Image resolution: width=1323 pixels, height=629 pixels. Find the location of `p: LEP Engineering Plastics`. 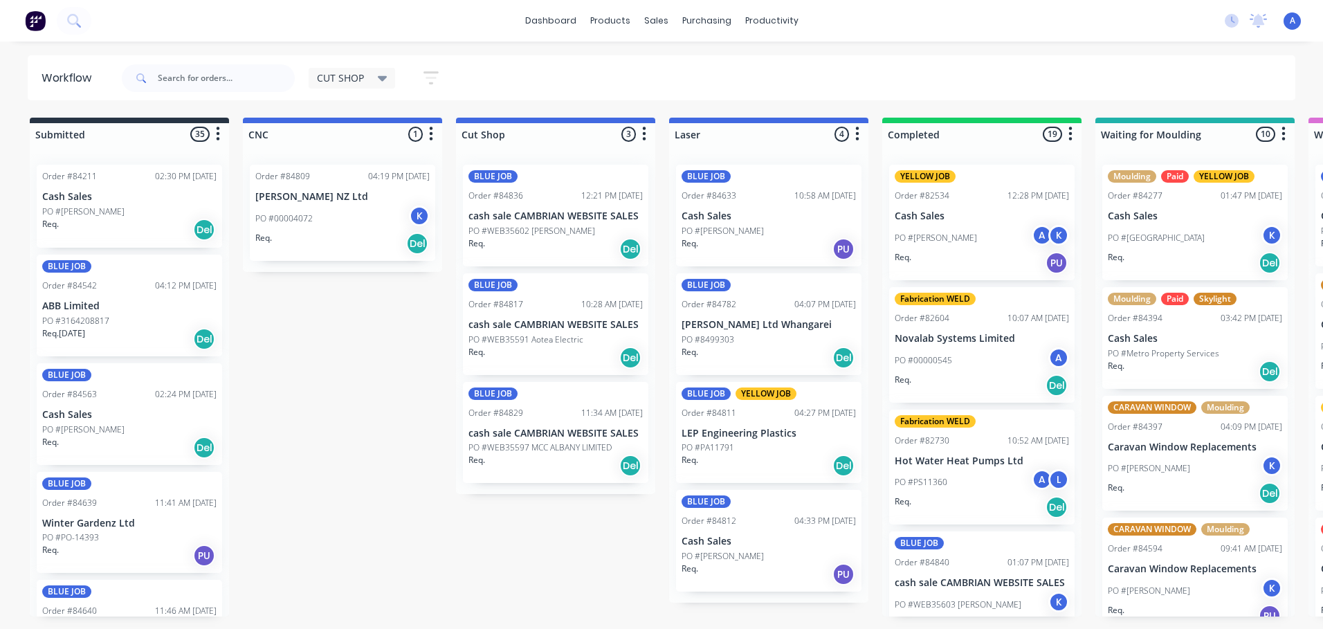

p: LEP Engineering Plastics is located at coordinates (769, 433).